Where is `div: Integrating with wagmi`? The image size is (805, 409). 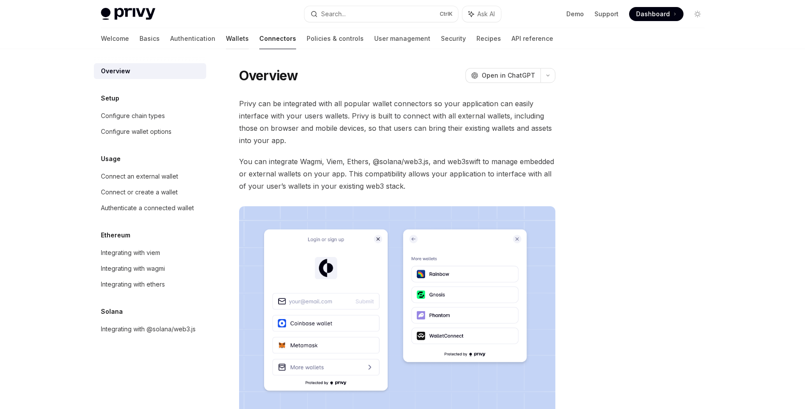
div: Integrating with wagmi is located at coordinates (133, 269).